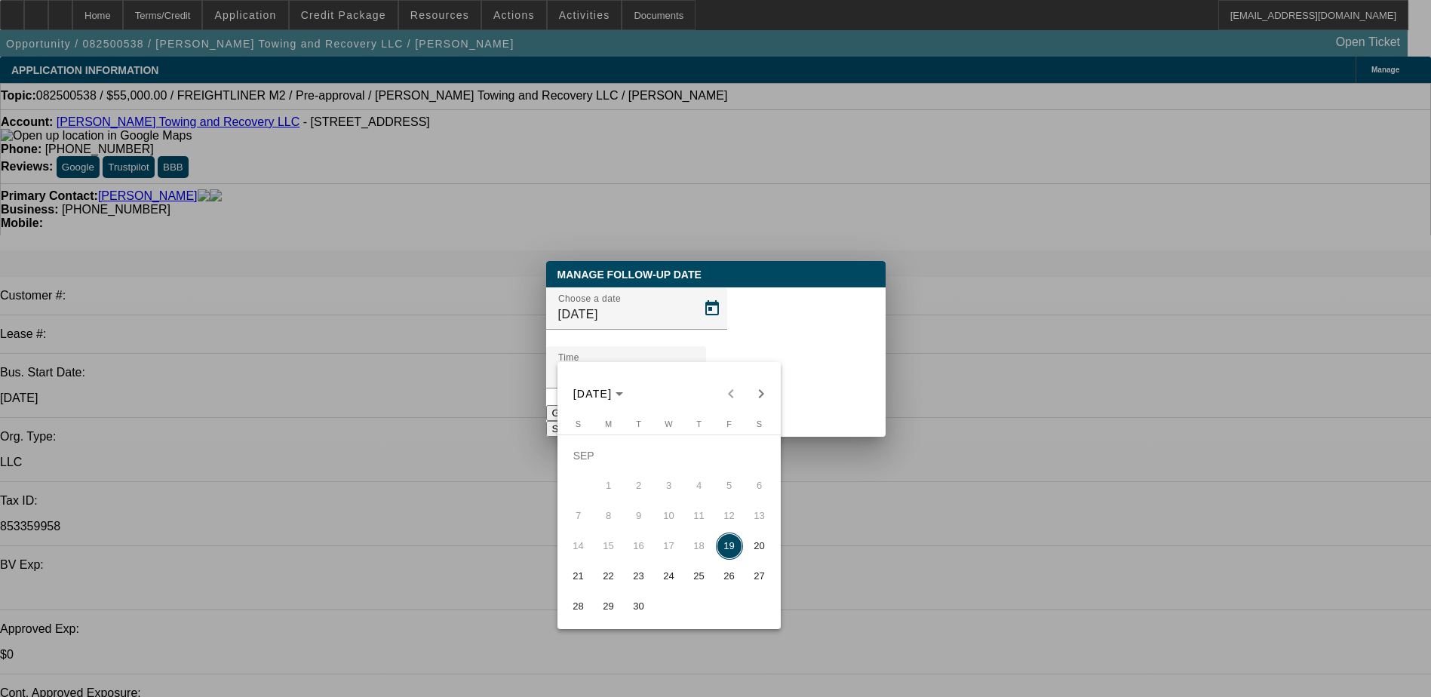  What do you see at coordinates (579, 606) in the screenshot?
I see `button: September 28, 2025` at bounding box center [579, 606].